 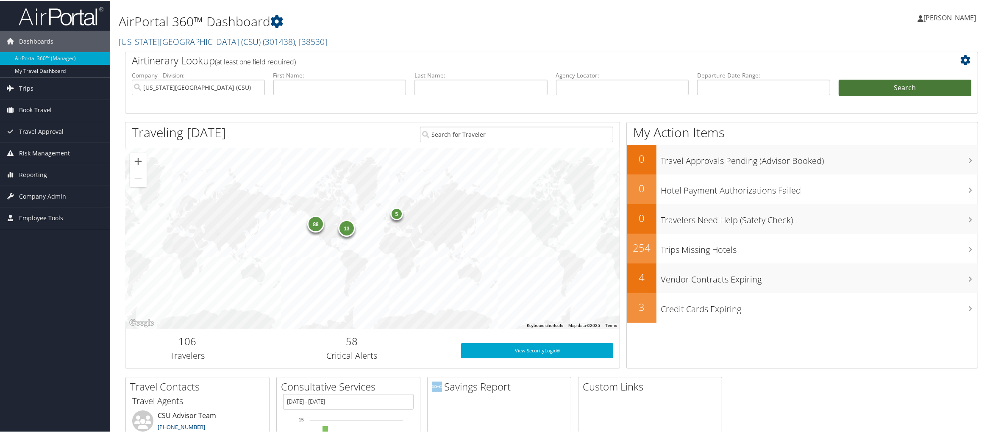 I want to click on h2: Airtinerary Lookup, so click(x=516, y=60).